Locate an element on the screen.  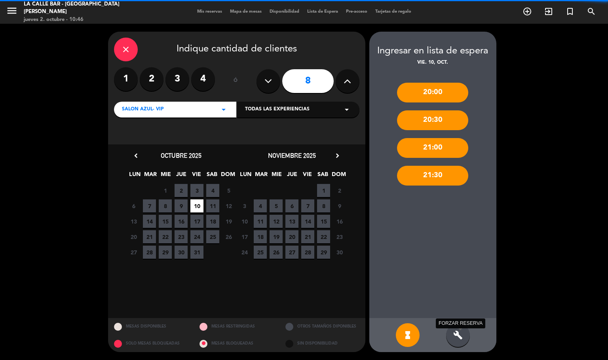
div: 20:30 is located at coordinates (433, 120).